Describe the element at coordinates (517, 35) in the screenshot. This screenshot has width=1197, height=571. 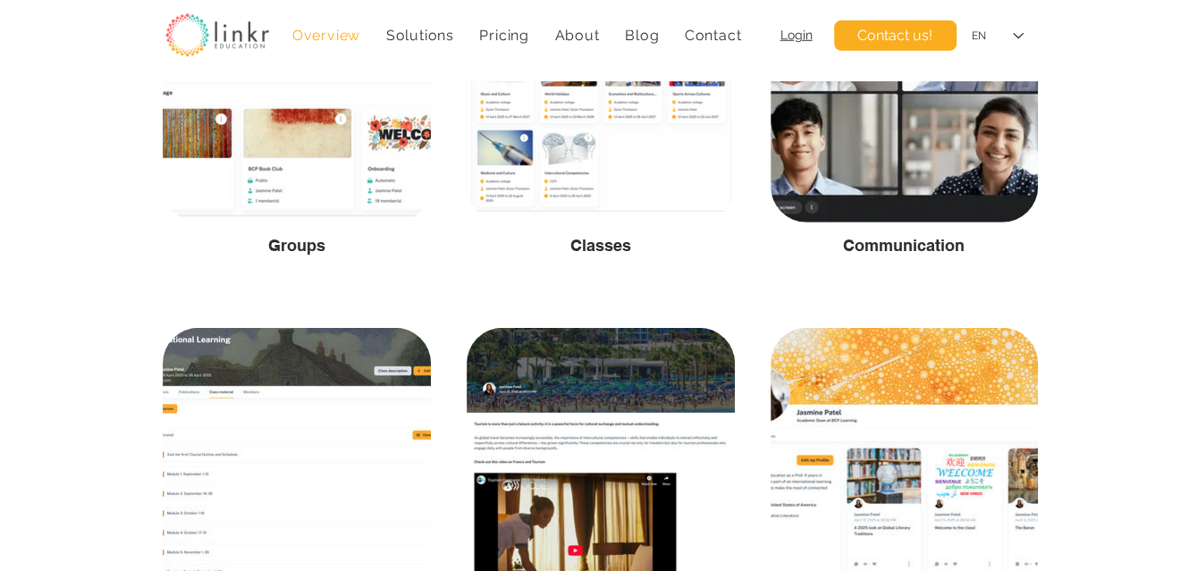
I see `nav: Site` at that location.